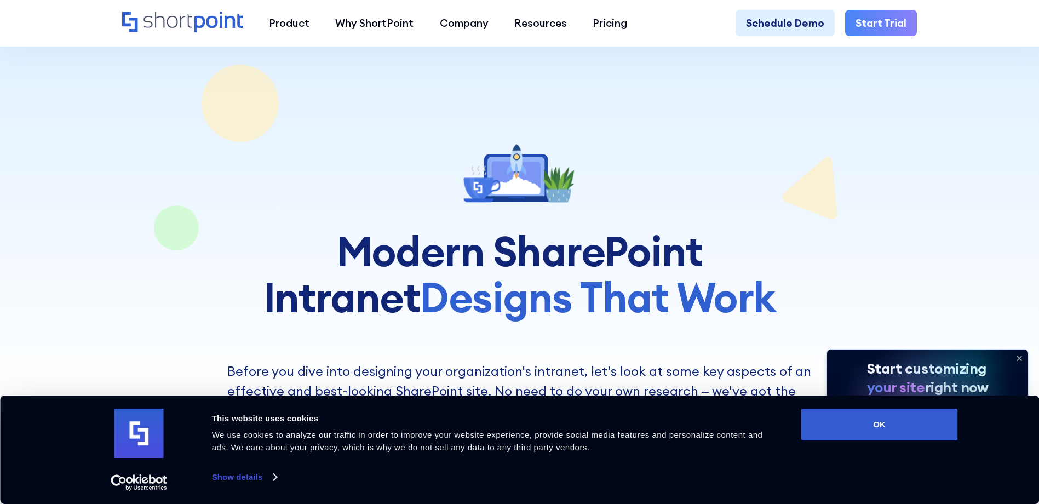  Describe the element at coordinates (464, 23) in the screenshot. I see `div: Company` at that location.